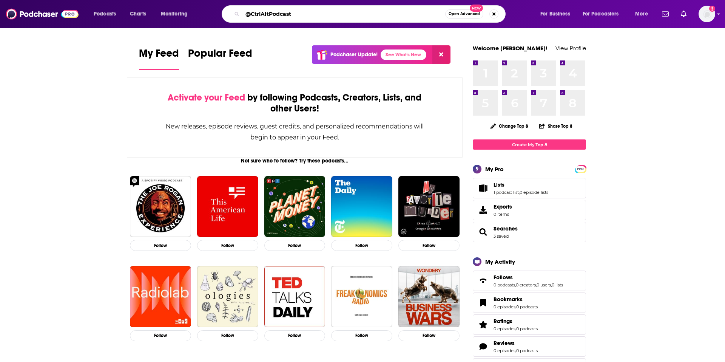 The height and width of the screenshot is (362, 725). Describe the element at coordinates (464, 14) in the screenshot. I see `button: Open AdvancedNew` at that location.